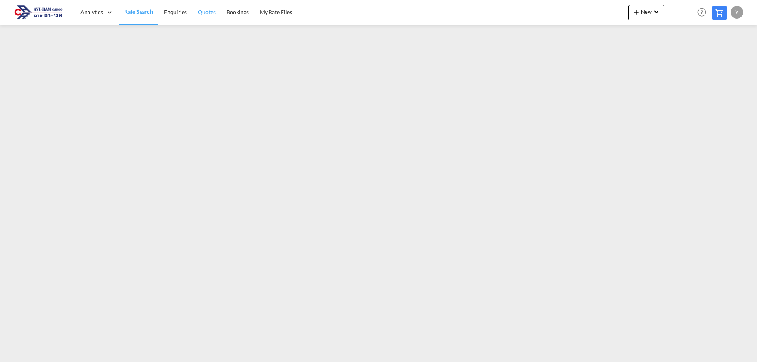  What do you see at coordinates (238, 12) in the screenshot?
I see `span: Bookings` at bounding box center [238, 12].